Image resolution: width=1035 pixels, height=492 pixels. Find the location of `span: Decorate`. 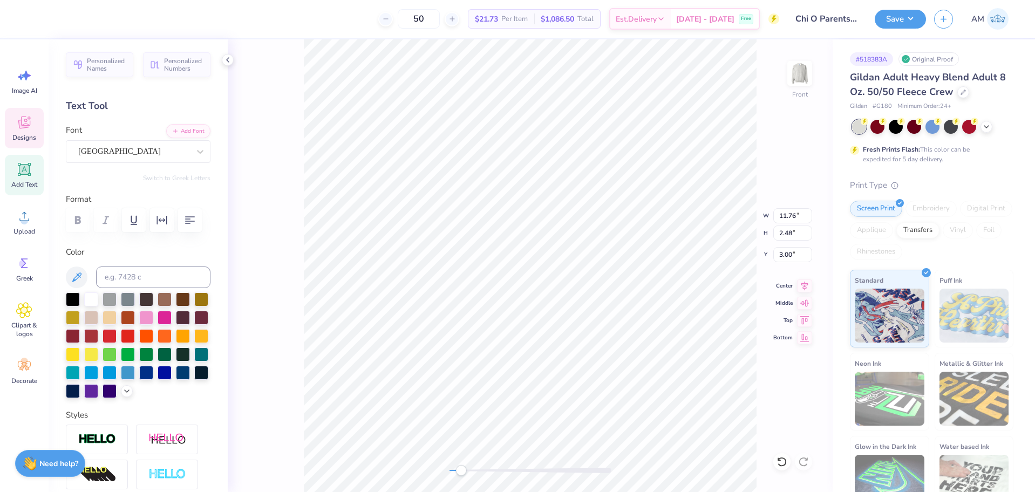

span: Decorate is located at coordinates (24, 381).